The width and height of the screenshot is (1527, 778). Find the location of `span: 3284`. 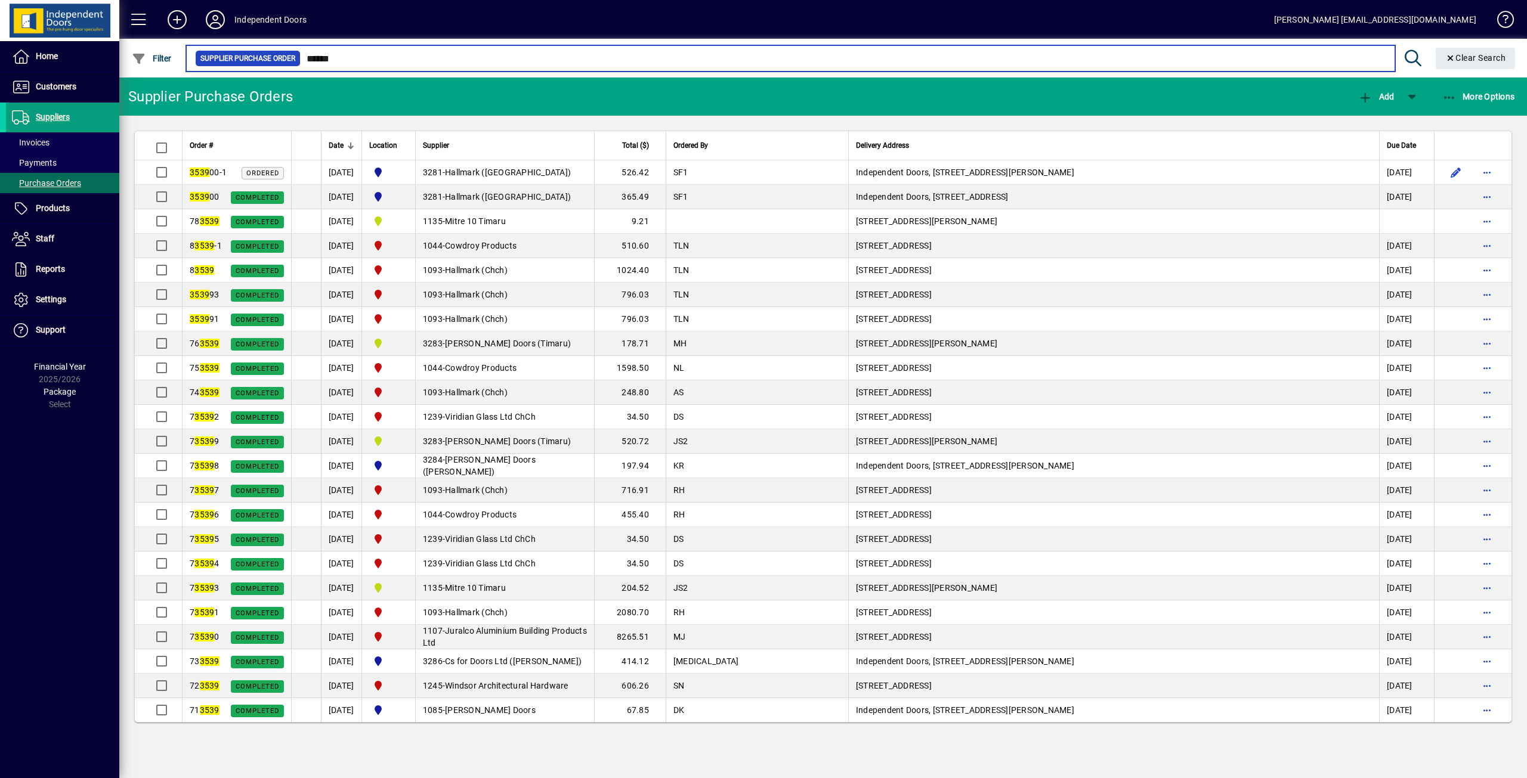

span: 3284 is located at coordinates (432, 460).